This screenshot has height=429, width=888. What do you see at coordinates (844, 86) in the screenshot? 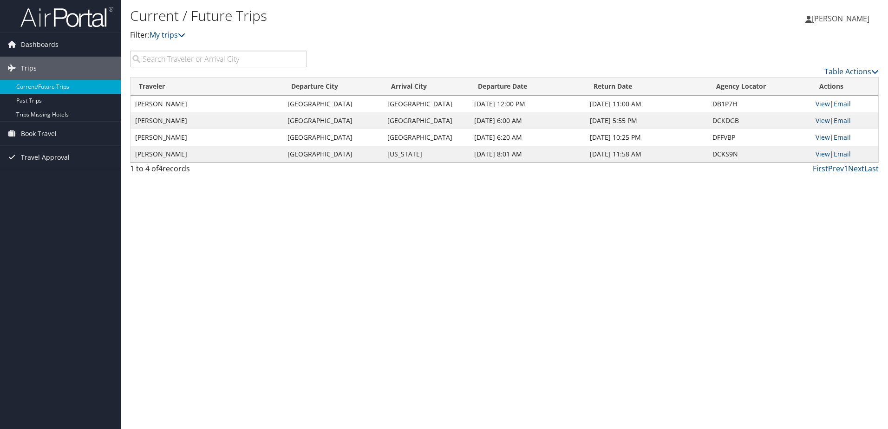
I see `th: Actions` at bounding box center [844, 86].